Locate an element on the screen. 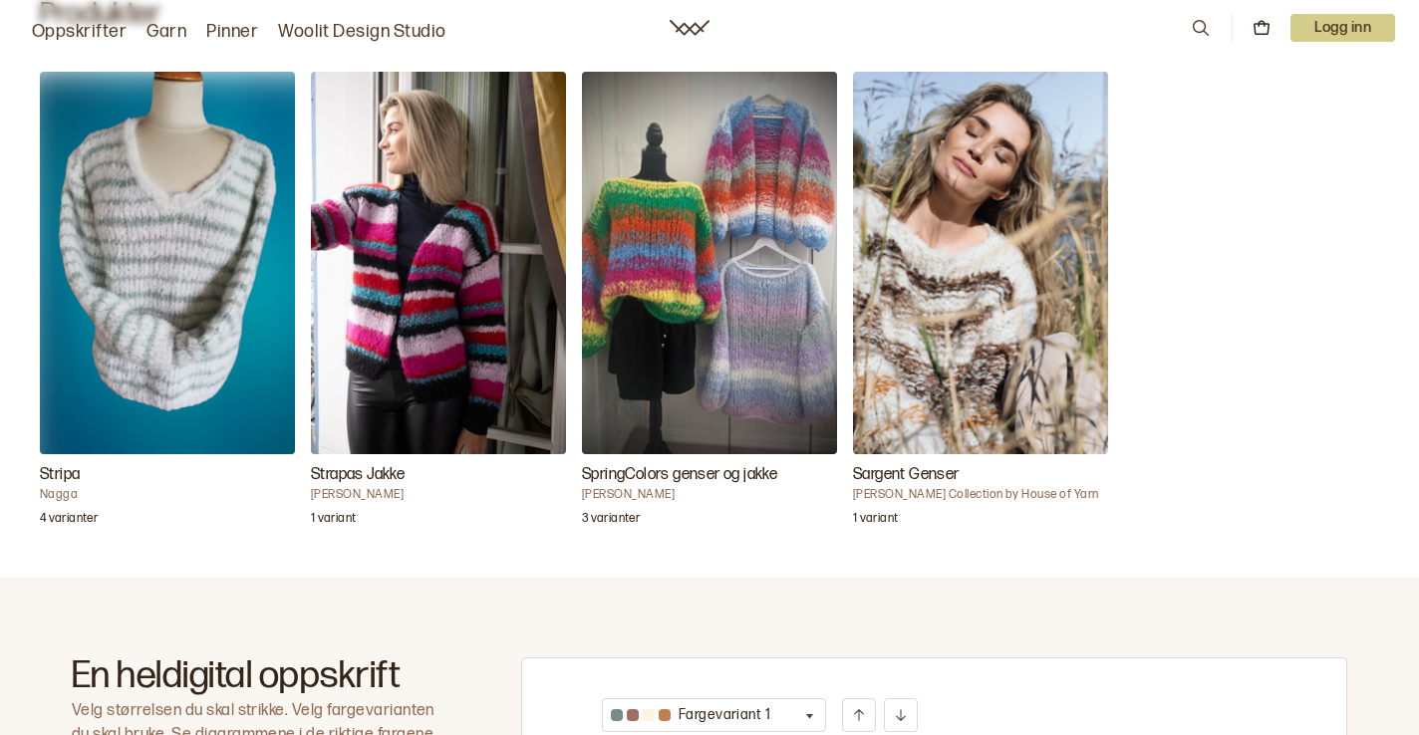 The height and width of the screenshot is (735, 1419). h3: Stripa is located at coordinates (167, 475).